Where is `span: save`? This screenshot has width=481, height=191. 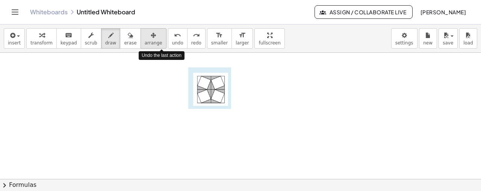 span: save is located at coordinates (448, 43).